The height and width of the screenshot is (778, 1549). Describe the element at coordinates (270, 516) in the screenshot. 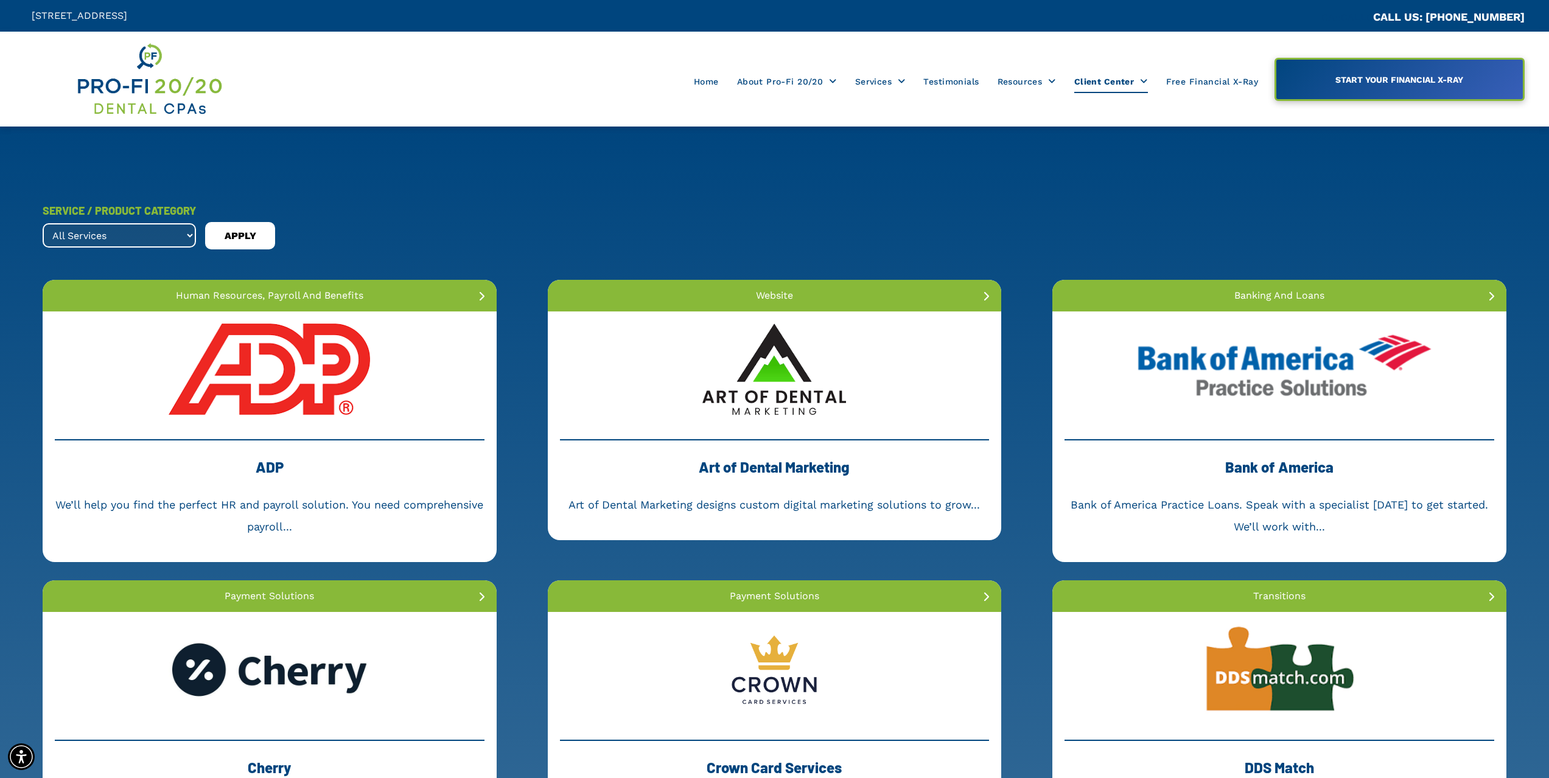

I see `div: We’ll help you find the perfect HR and payroll solution. You need comprehensive payroll...` at that location.